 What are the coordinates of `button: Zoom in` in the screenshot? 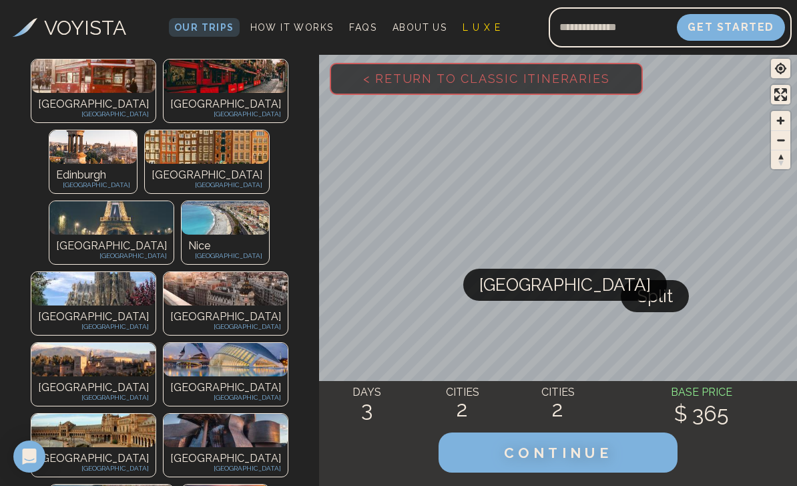 It's located at (781, 120).